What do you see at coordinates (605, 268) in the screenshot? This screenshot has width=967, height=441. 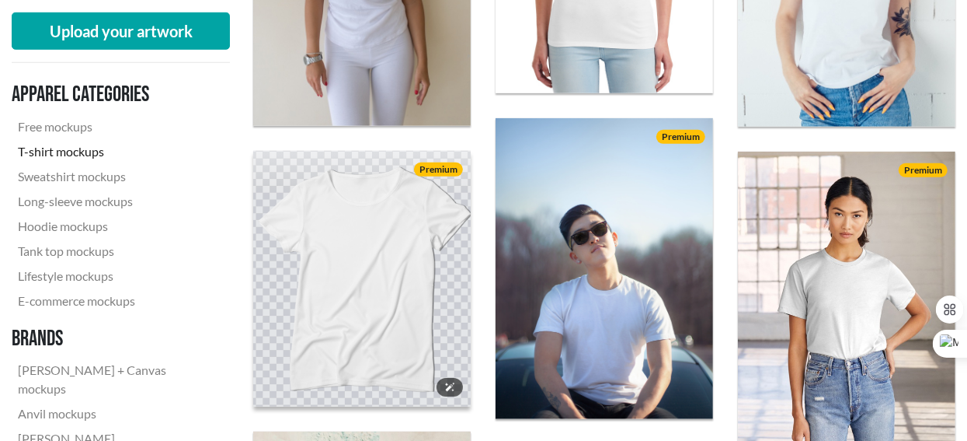 I see `img: man with sunglasses wearing a white crew neck T-shirt sitting on a car` at bounding box center [605, 268].